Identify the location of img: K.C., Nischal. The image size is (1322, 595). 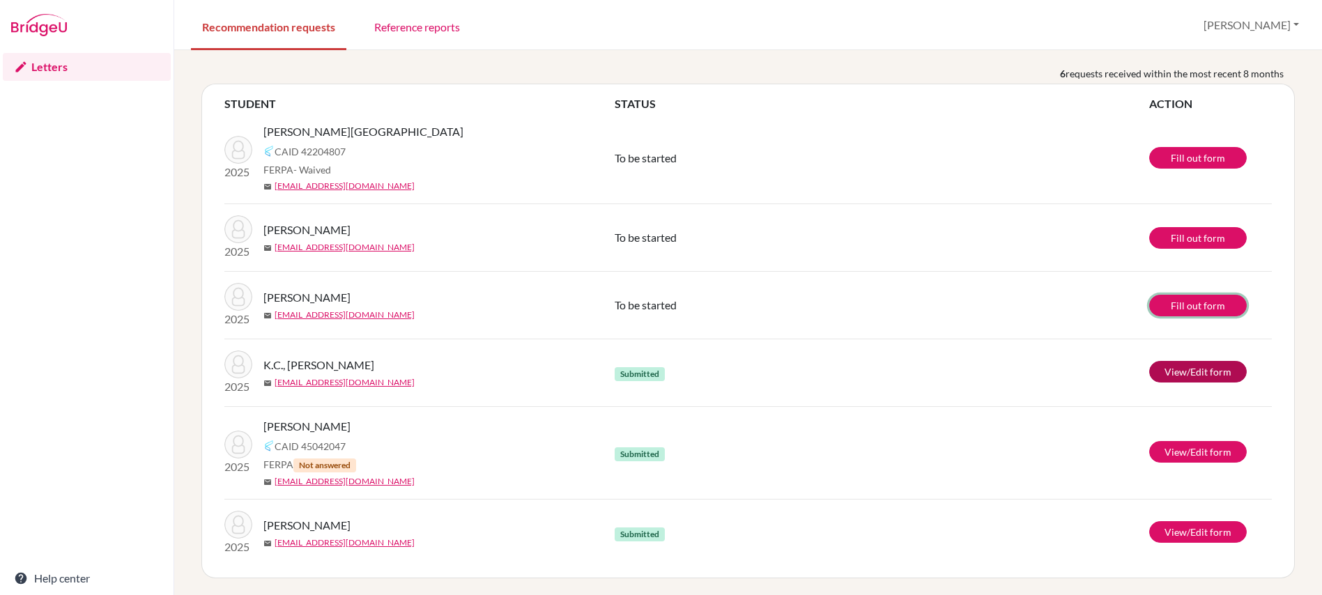
(238, 364).